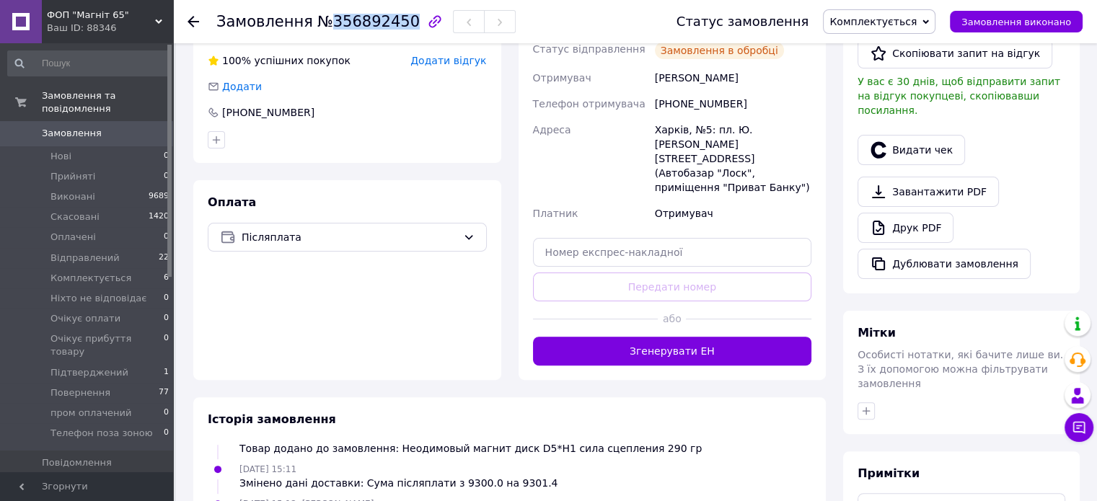  Describe the element at coordinates (76, 463) in the screenshot. I see `span: Повідомлення` at that location.